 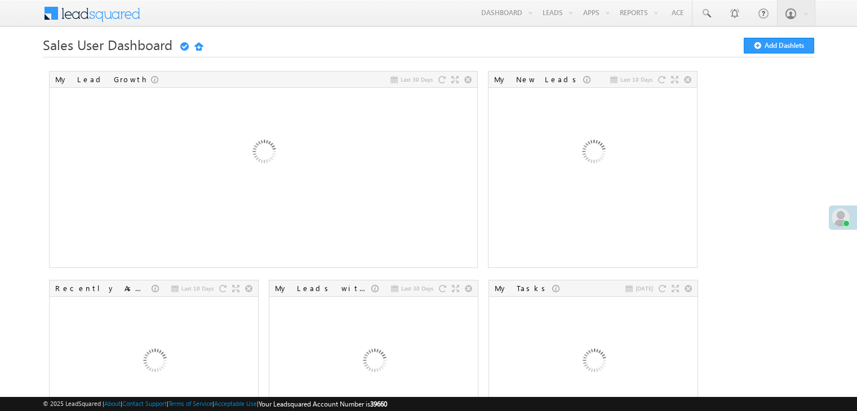 What do you see at coordinates (191, 404) in the screenshot?
I see `a: Terms of Service` at bounding box center [191, 404].